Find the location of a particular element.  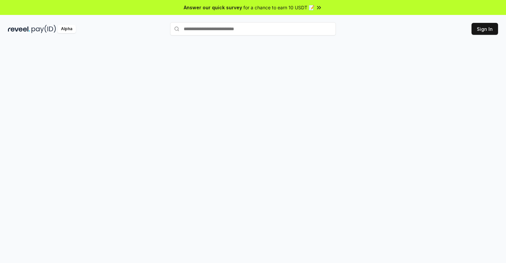

span: Answer our quick survey is located at coordinates (213, 7).